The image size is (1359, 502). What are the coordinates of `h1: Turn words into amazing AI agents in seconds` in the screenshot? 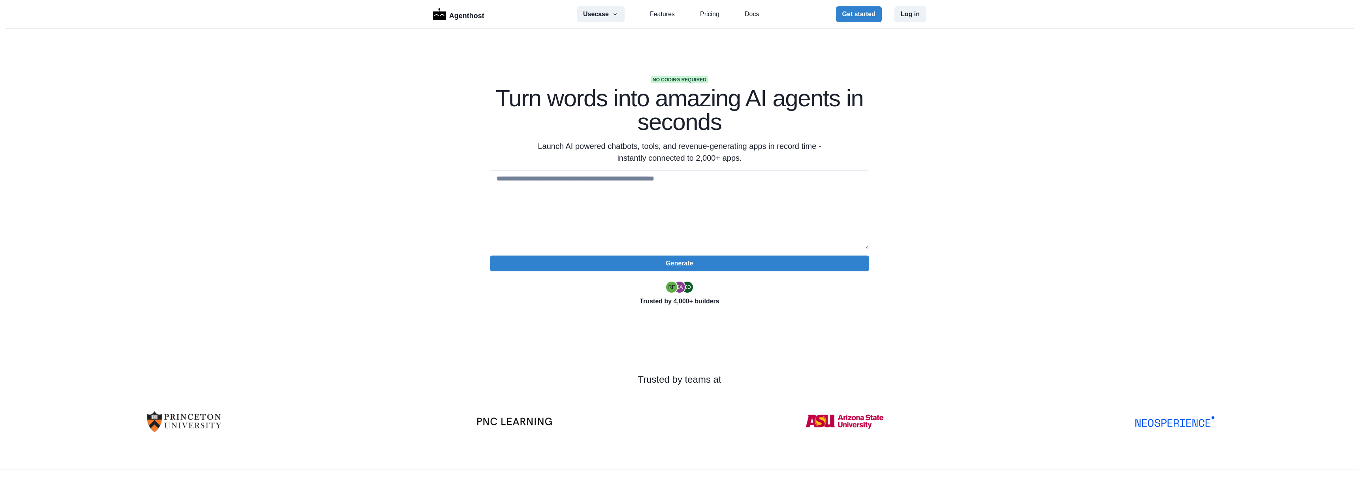 It's located at (680, 110).